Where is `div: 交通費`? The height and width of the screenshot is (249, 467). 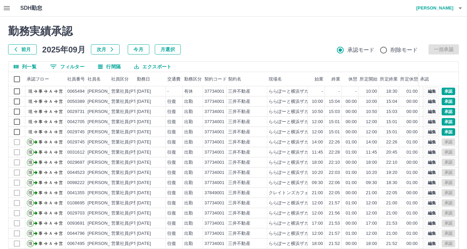 div: 交通費 is located at coordinates (174, 79).